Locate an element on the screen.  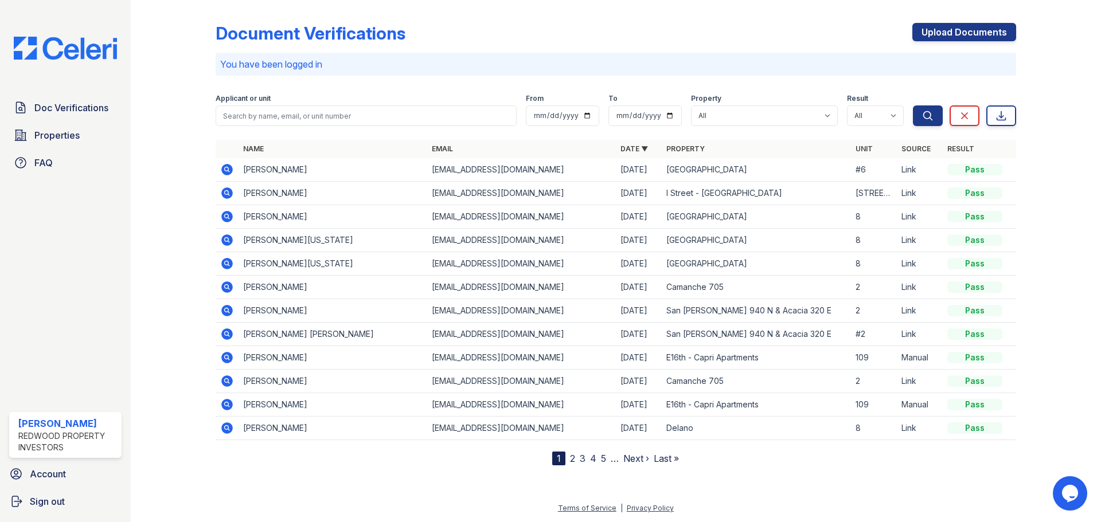
a: 2 is located at coordinates (572, 459).